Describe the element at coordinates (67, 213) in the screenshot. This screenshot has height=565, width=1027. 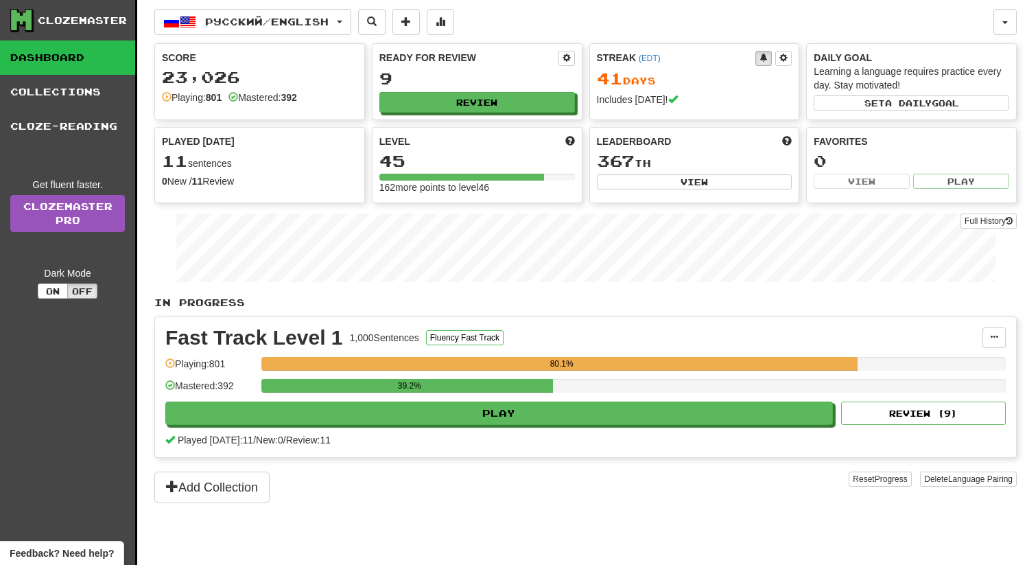
I see `a: ClozemasterPro` at that location.